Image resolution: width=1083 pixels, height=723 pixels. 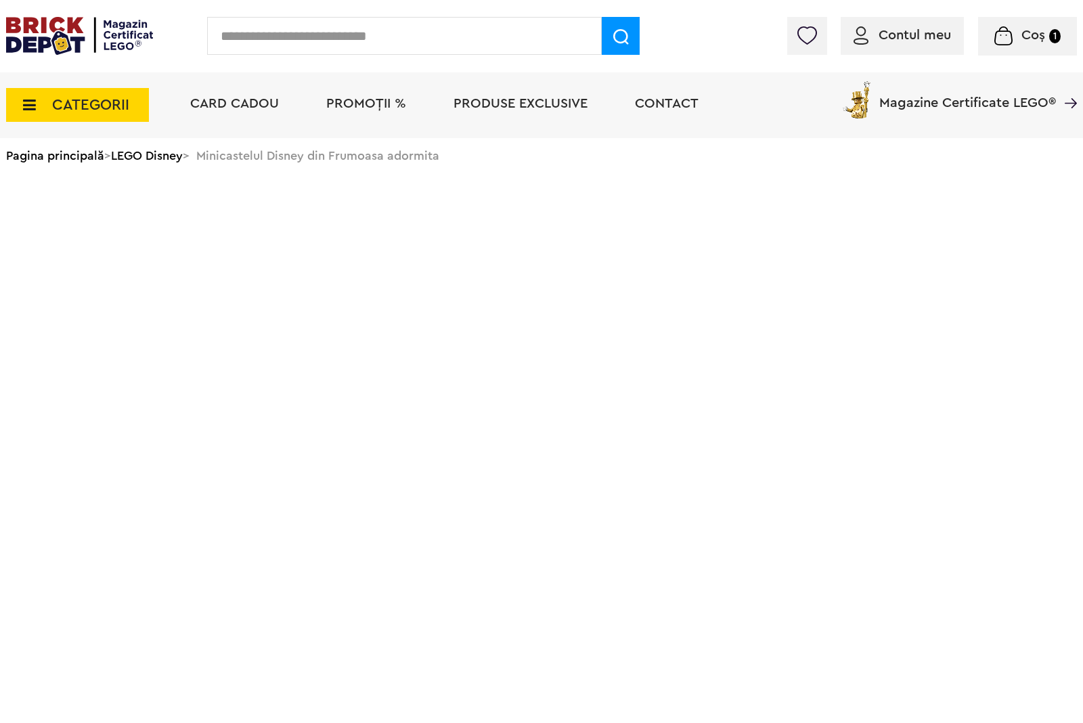 I want to click on span: Magazine Certificate LEGO®, so click(x=967, y=94).